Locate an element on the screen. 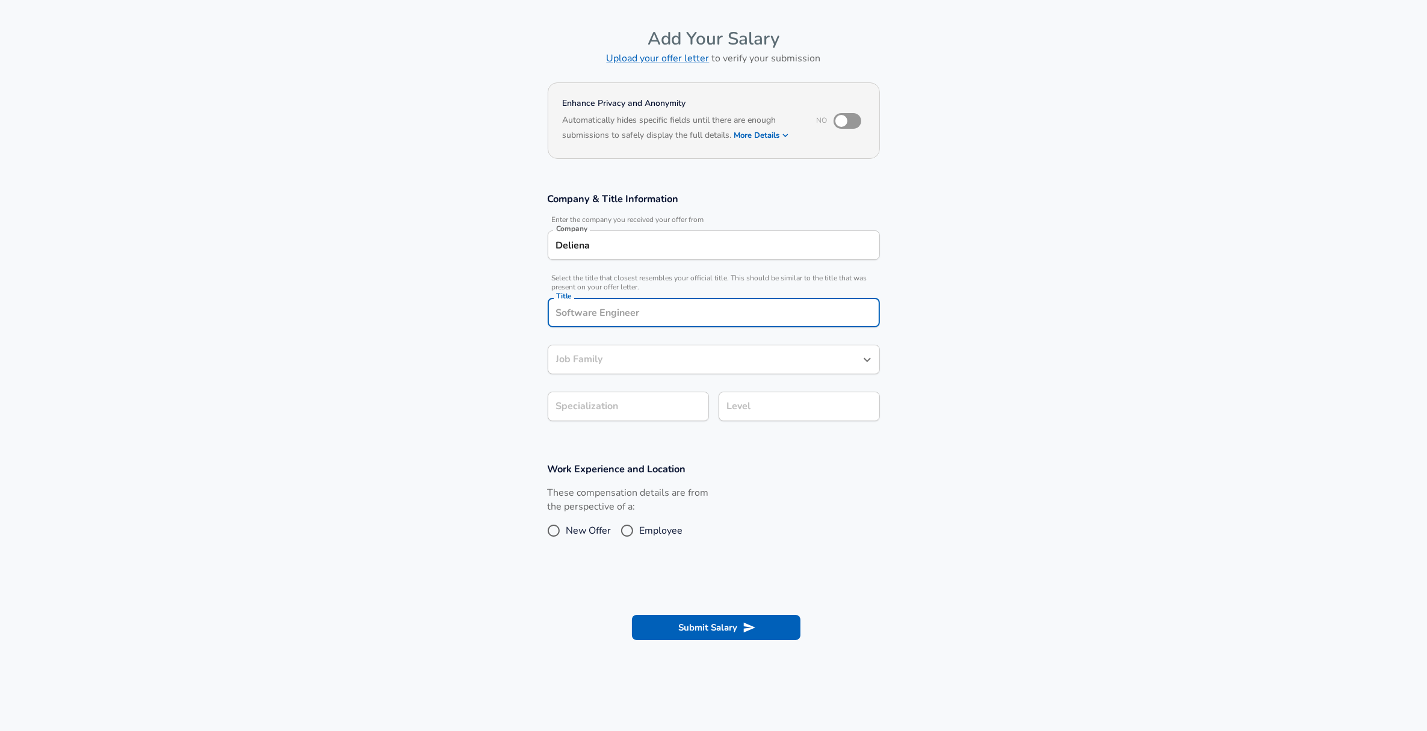  span: New Offer is located at coordinates (588, 531).